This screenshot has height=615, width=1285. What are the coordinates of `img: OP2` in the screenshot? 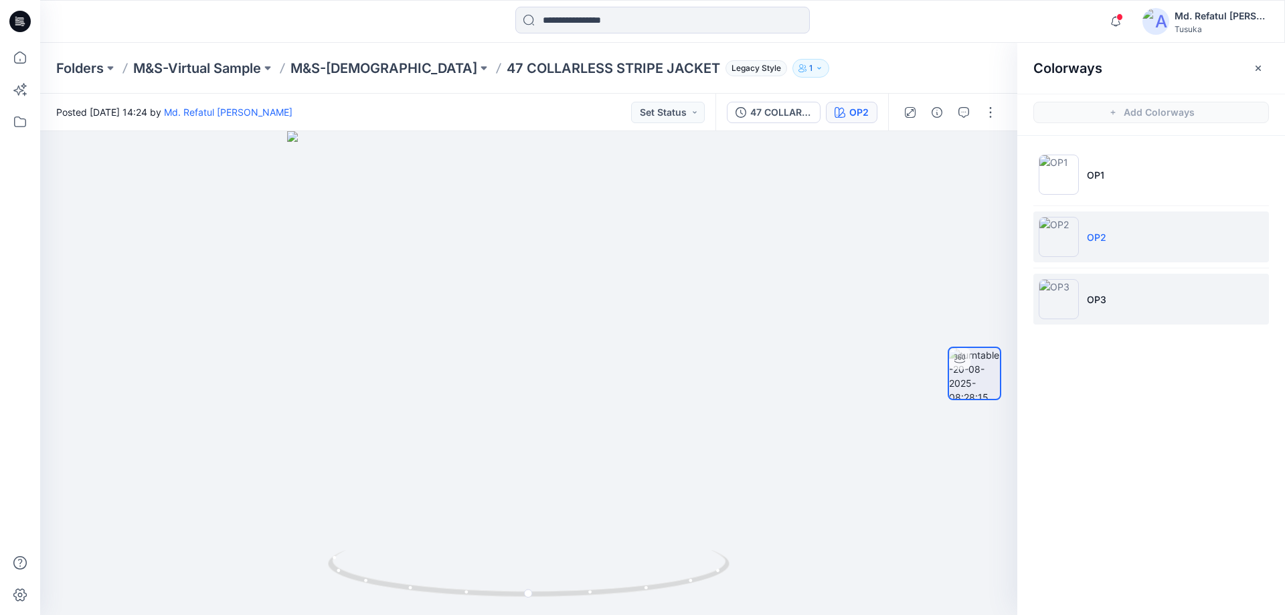 It's located at (1059, 237).